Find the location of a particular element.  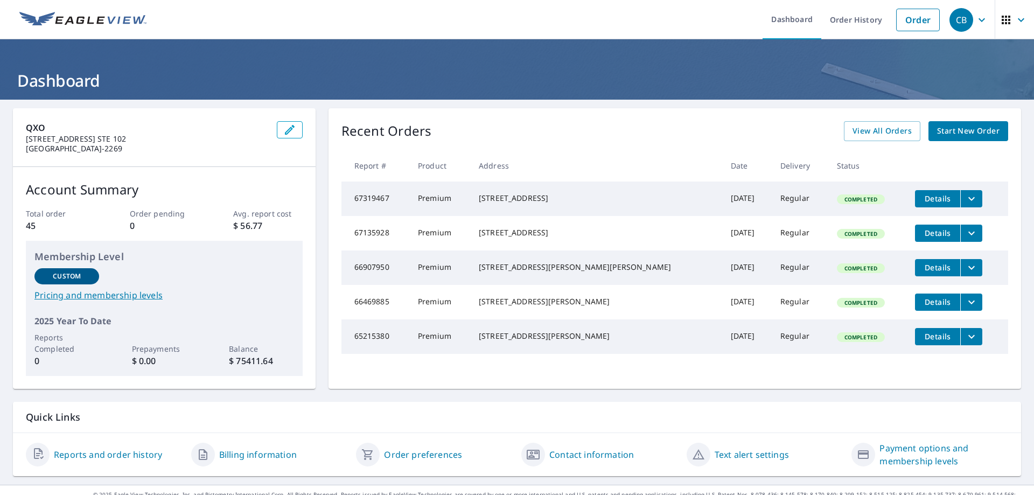

span: View All Orders is located at coordinates (882, 131).